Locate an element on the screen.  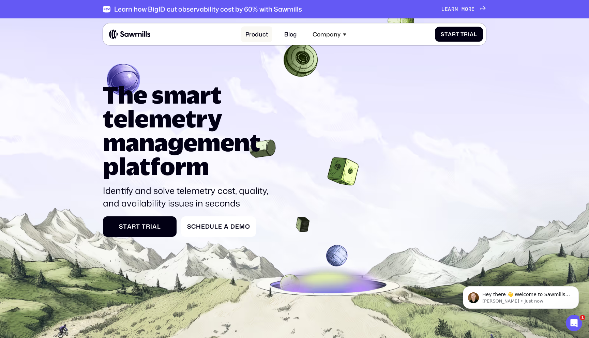
img: Profile image for Winston is located at coordinates (21, 26).